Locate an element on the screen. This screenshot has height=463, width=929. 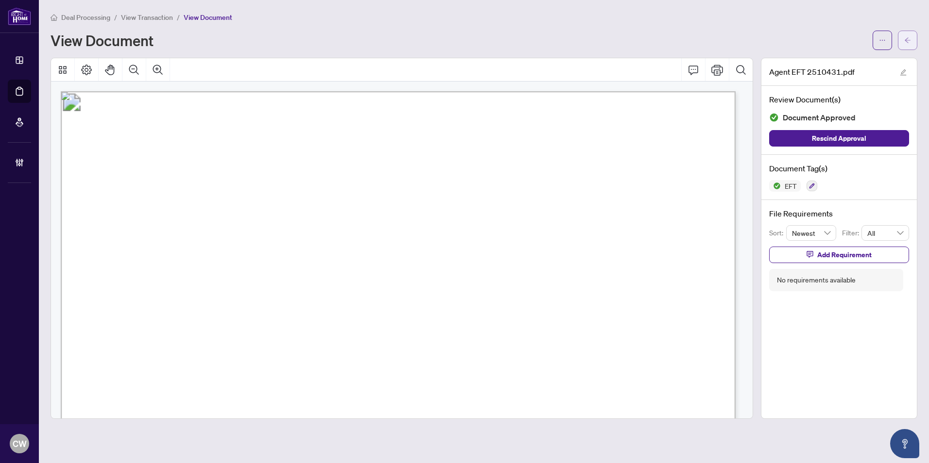
button: Rescind Approval is located at coordinates (839, 138).